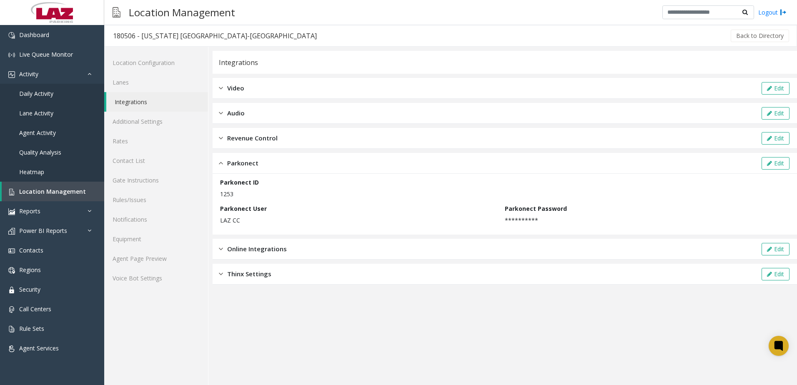 The height and width of the screenshot is (385, 797). Describe the element at coordinates (156, 180) in the screenshot. I see `a: Gate Instructions` at that location.